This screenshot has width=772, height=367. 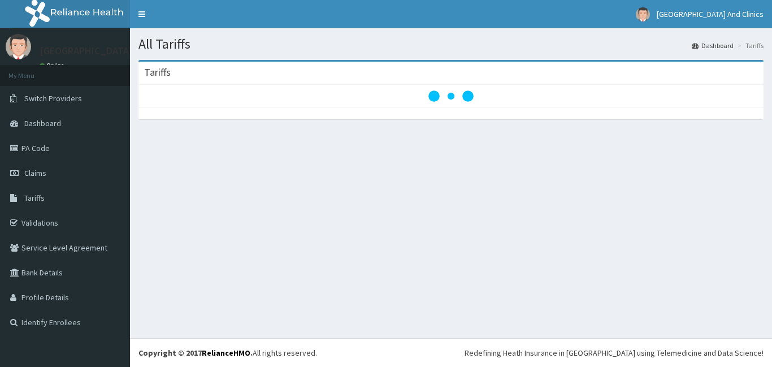 I want to click on span: Dashboard, so click(x=42, y=123).